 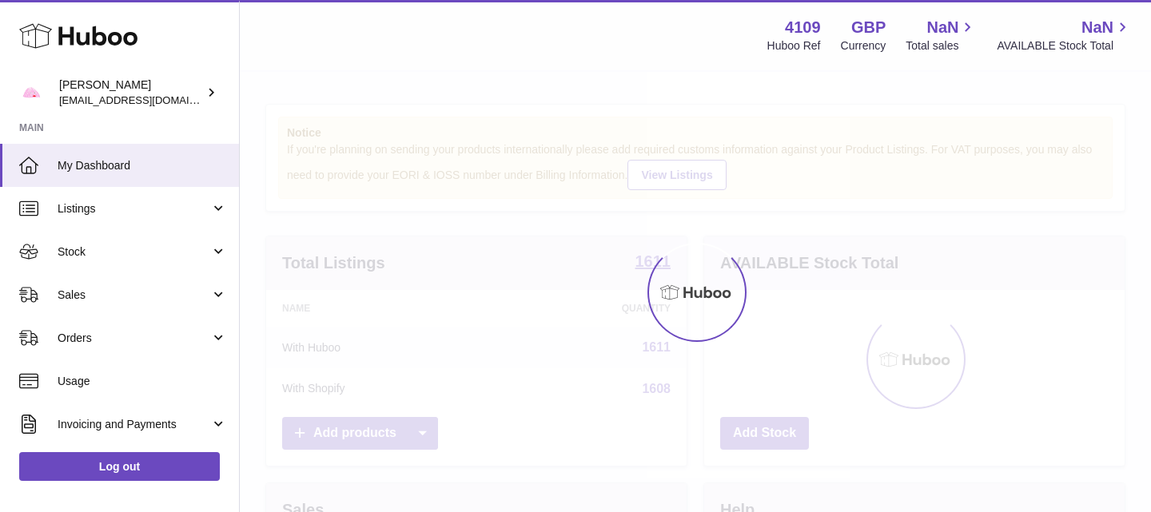 What do you see at coordinates (133, 338) in the screenshot?
I see `span: Orders` at bounding box center [133, 338].